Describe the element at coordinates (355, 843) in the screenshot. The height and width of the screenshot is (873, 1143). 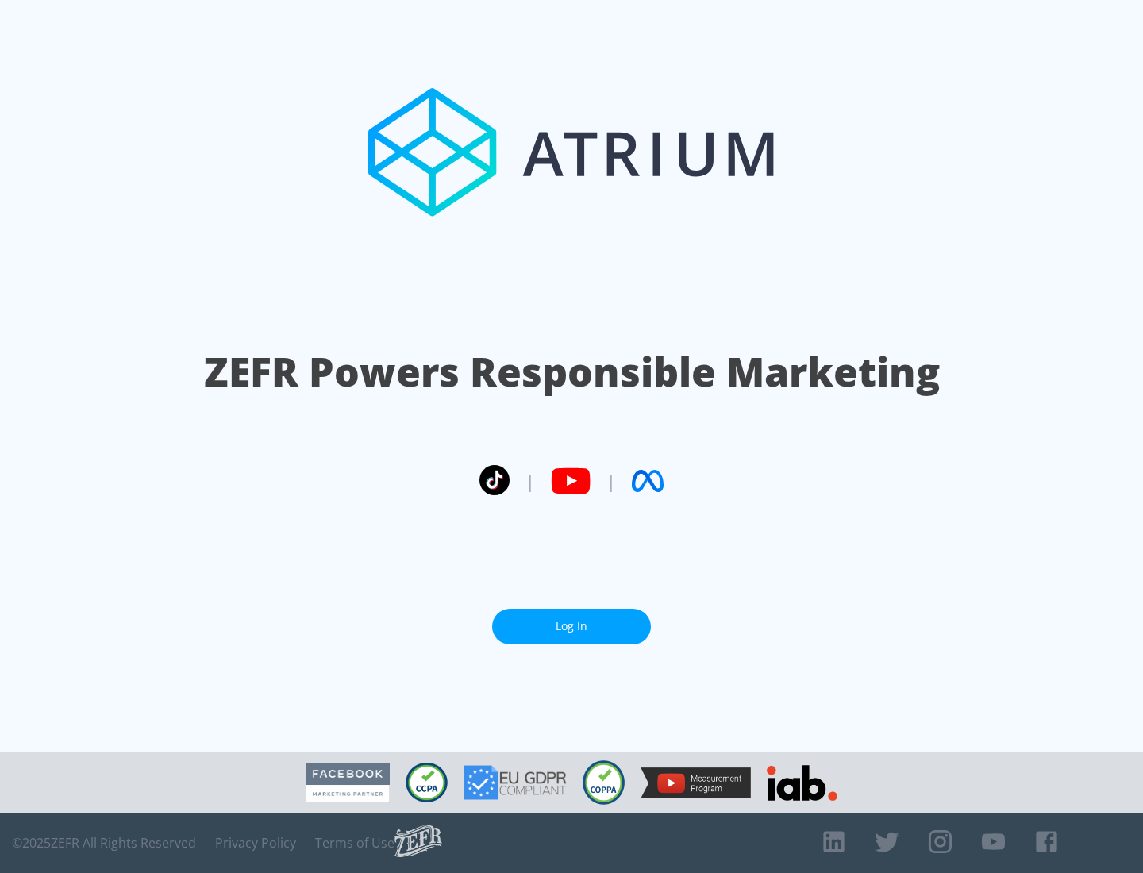
I see `a: Terms of Use` at that location.